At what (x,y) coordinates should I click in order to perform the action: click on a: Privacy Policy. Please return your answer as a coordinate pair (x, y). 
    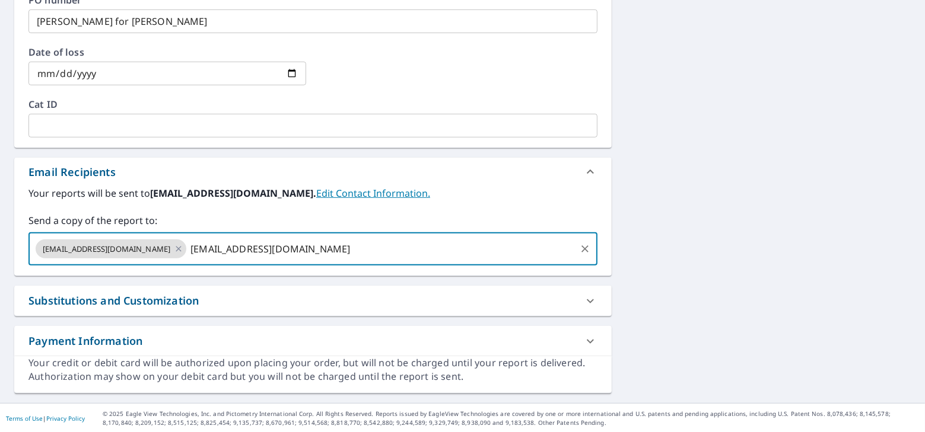
    Looking at the image, I should click on (65, 419).